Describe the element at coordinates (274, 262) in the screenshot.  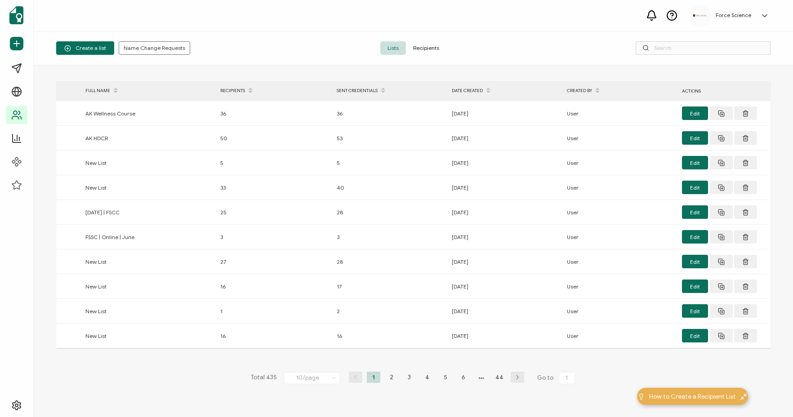
I see `div: 27` at that location.